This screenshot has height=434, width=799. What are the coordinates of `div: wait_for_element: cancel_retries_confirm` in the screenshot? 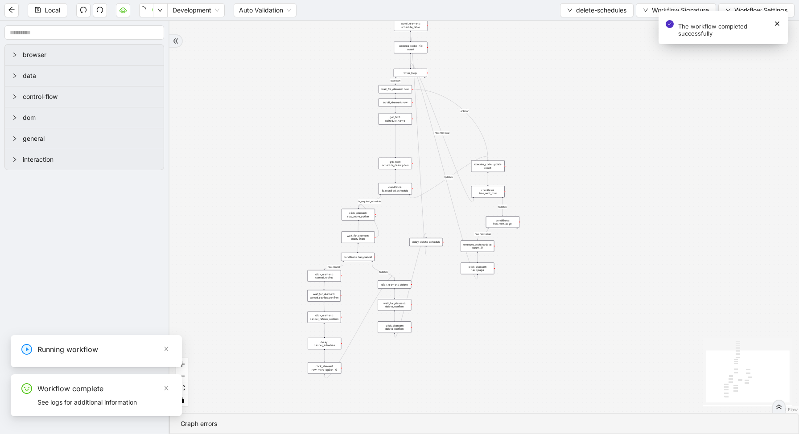 It's located at (324, 296).